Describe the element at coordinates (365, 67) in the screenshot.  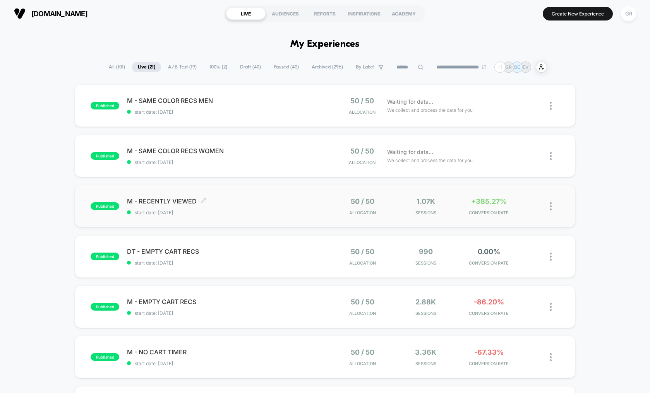
I see `span: By Label` at that location.